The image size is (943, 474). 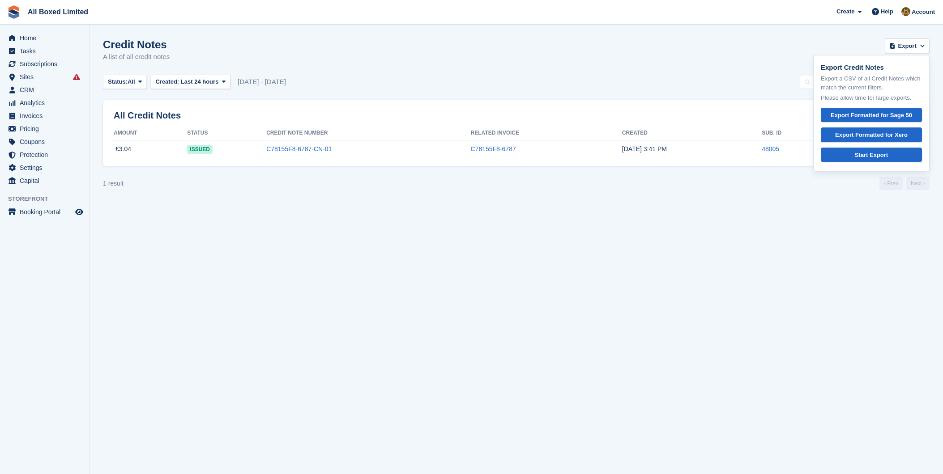 What do you see at coordinates (47, 64) in the screenshot?
I see `span: Subscriptions` at bounding box center [47, 64].